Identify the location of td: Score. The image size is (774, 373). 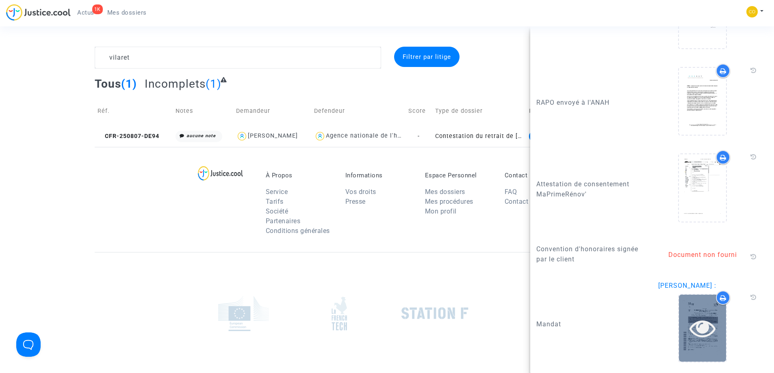
(419, 111).